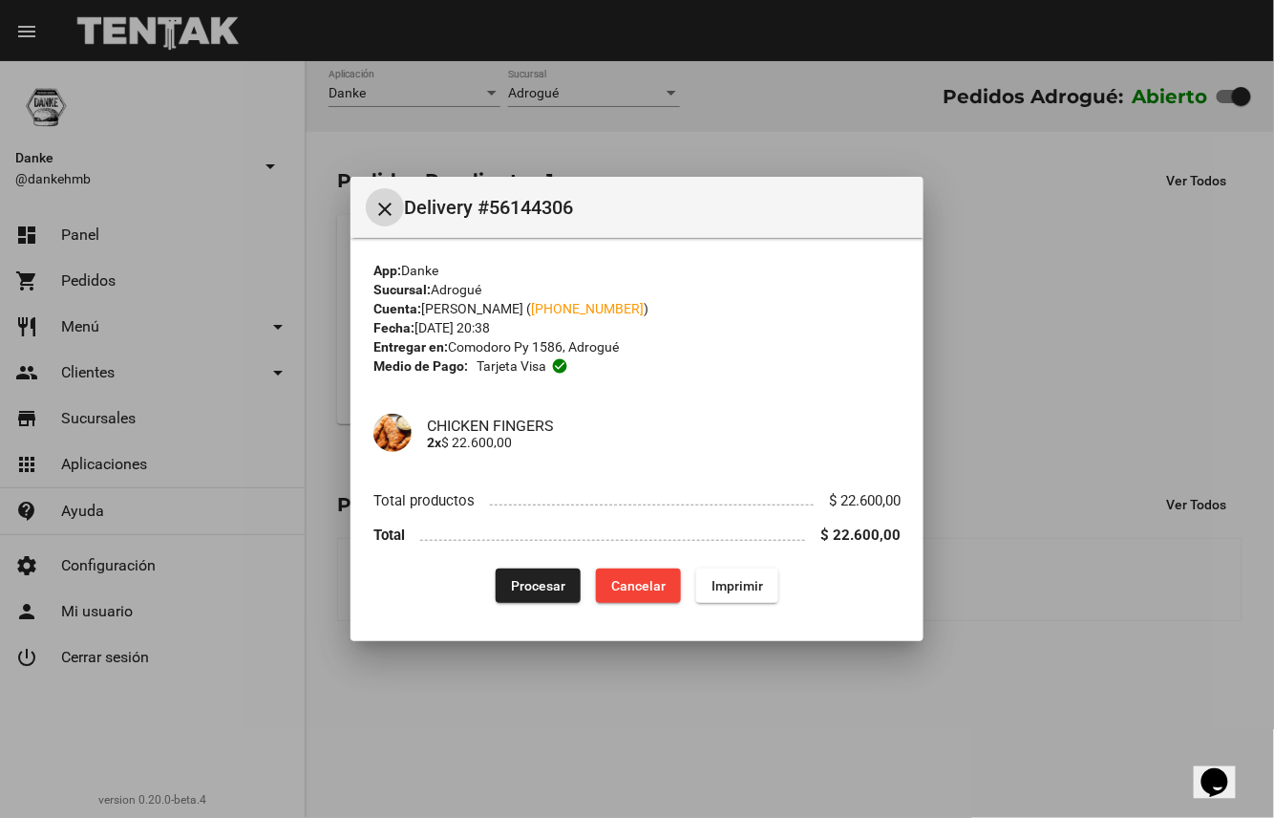 The width and height of the screenshot is (1274, 818). What do you see at coordinates (637, 500) in the screenshot?
I see `li: Total productos $ 22.600,00` at bounding box center [637, 500].